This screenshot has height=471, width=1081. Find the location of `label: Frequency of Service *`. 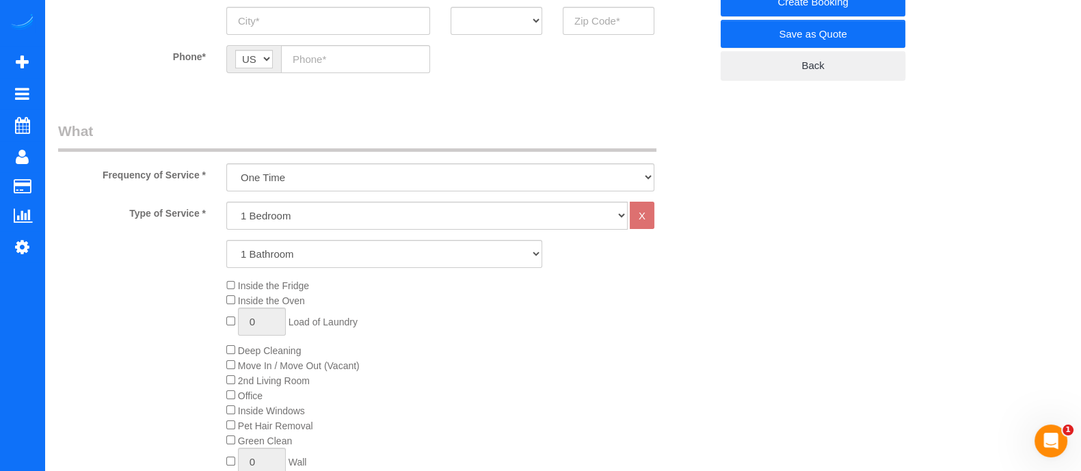

label: Frequency of Service * is located at coordinates (132, 172).